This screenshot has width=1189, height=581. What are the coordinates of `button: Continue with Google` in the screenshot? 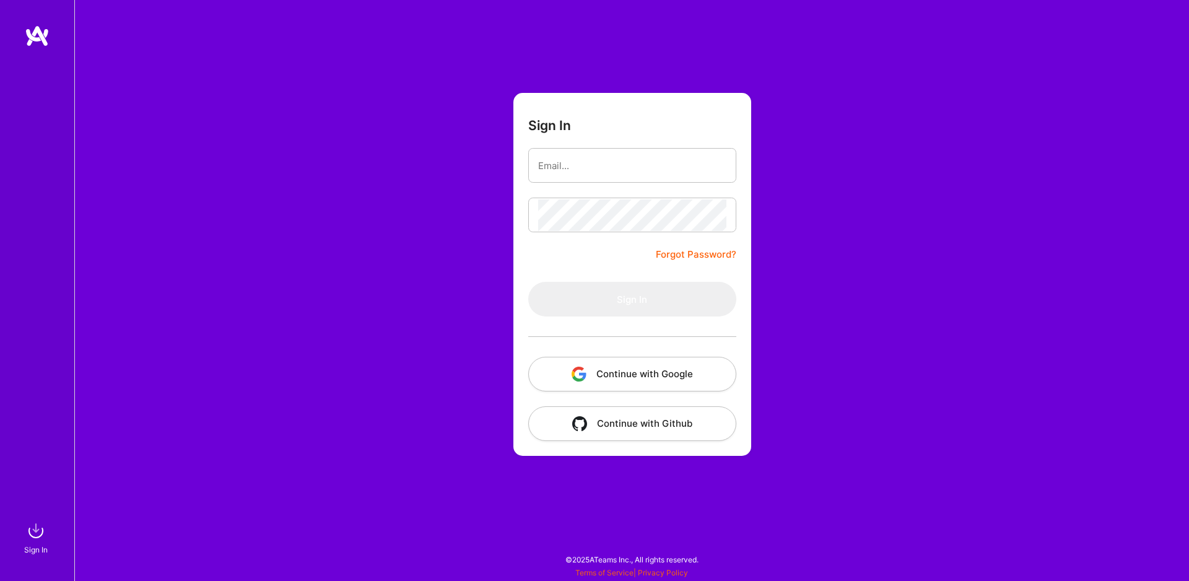 It's located at (632, 374).